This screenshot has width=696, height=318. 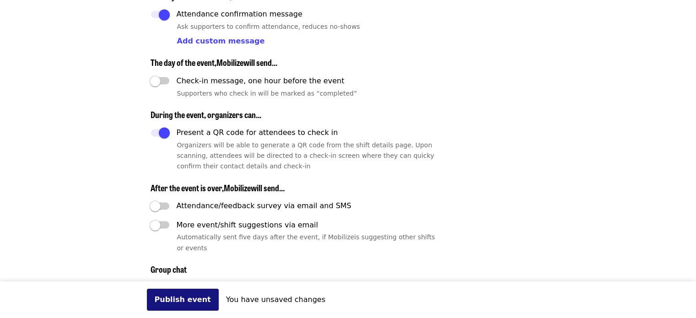 I want to click on span: Check-in message, one hour before the event, so click(x=260, y=81).